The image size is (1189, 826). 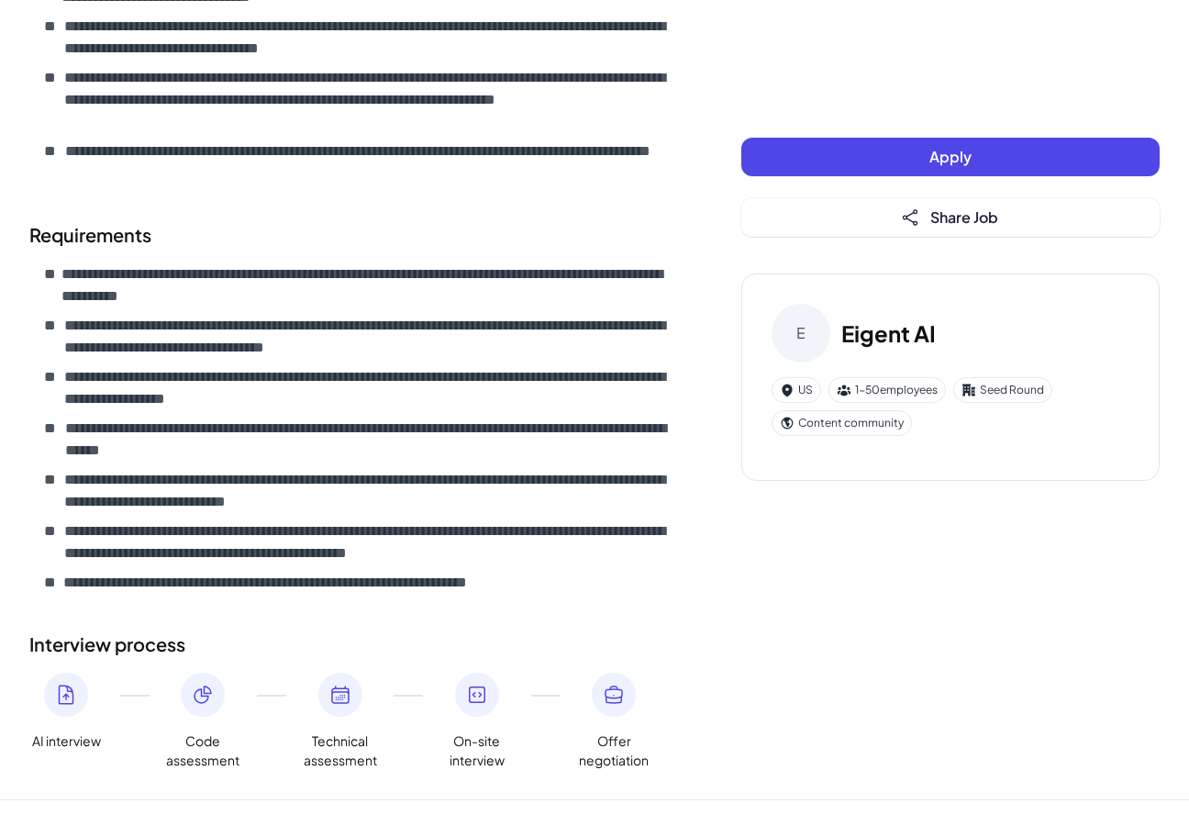 What do you see at coordinates (950, 217) in the screenshot?
I see `button: Share Job` at bounding box center [950, 217].